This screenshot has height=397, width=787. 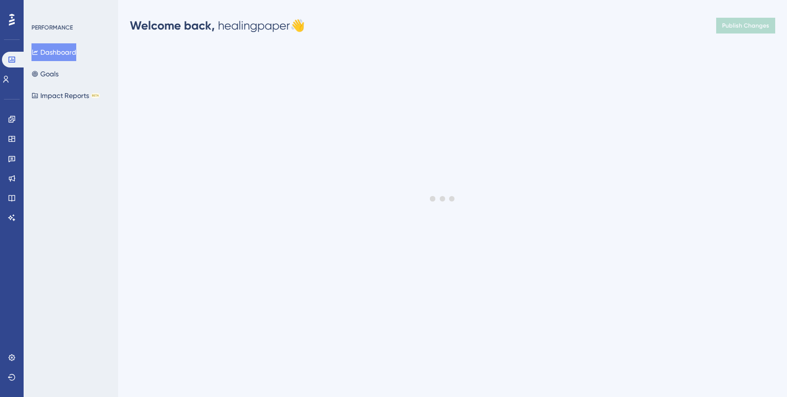 What do you see at coordinates (218, 26) in the screenshot?
I see `div: healingpaper 👋` at bounding box center [218, 26].